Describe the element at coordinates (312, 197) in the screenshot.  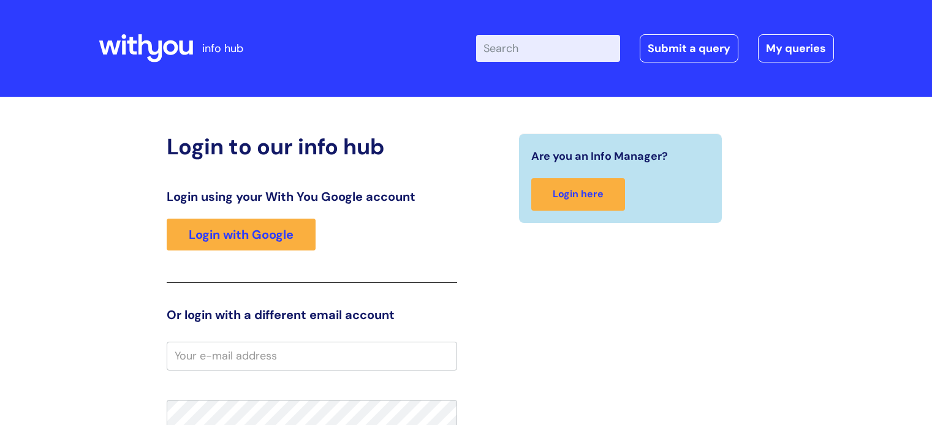
I see `h3: Login using your With You Google account` at that location.